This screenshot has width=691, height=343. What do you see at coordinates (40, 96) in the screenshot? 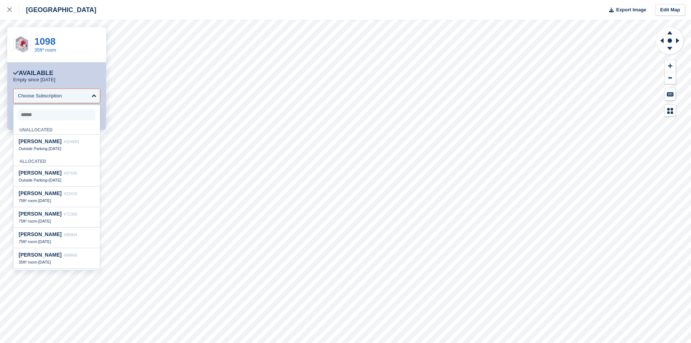
I see `div: Choose Subscription` at bounding box center [40, 96].